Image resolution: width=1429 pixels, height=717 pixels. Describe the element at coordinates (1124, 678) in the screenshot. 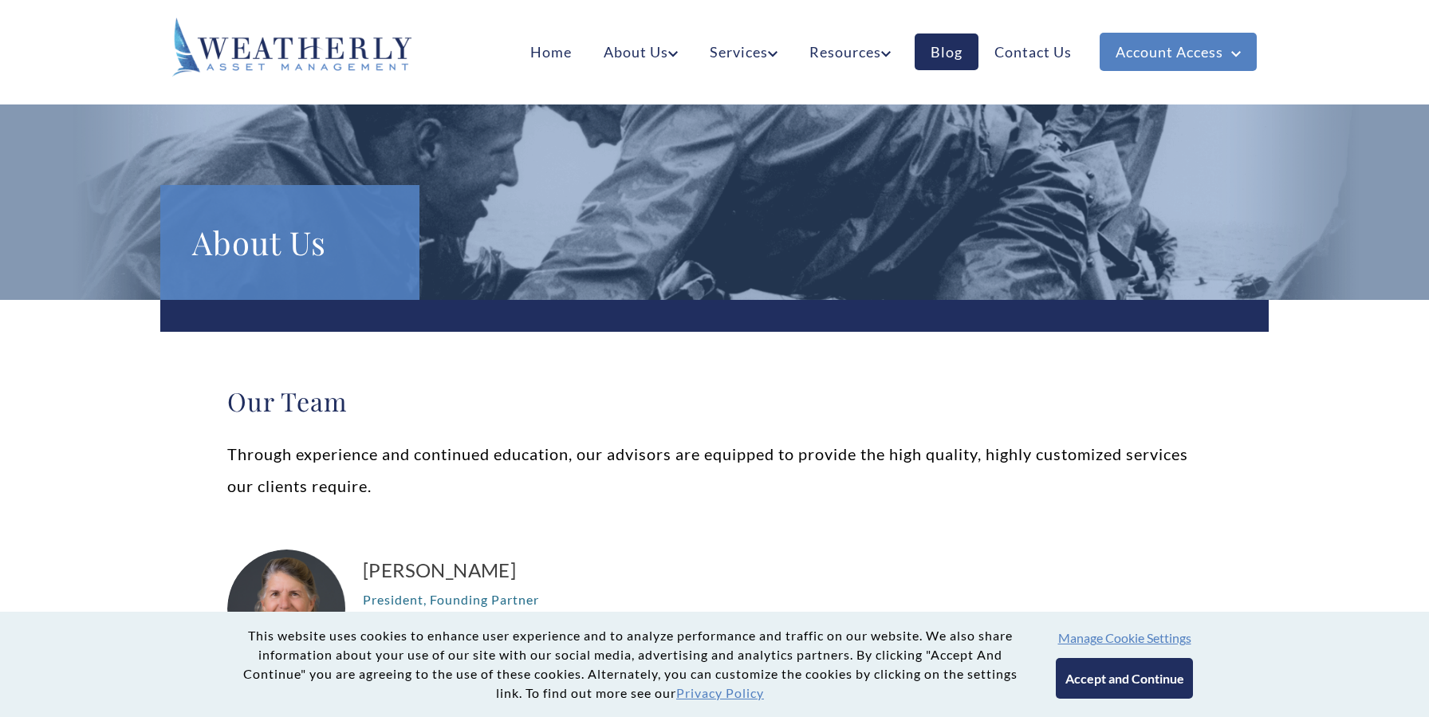

I see `button: Accept and Continue` at that location.